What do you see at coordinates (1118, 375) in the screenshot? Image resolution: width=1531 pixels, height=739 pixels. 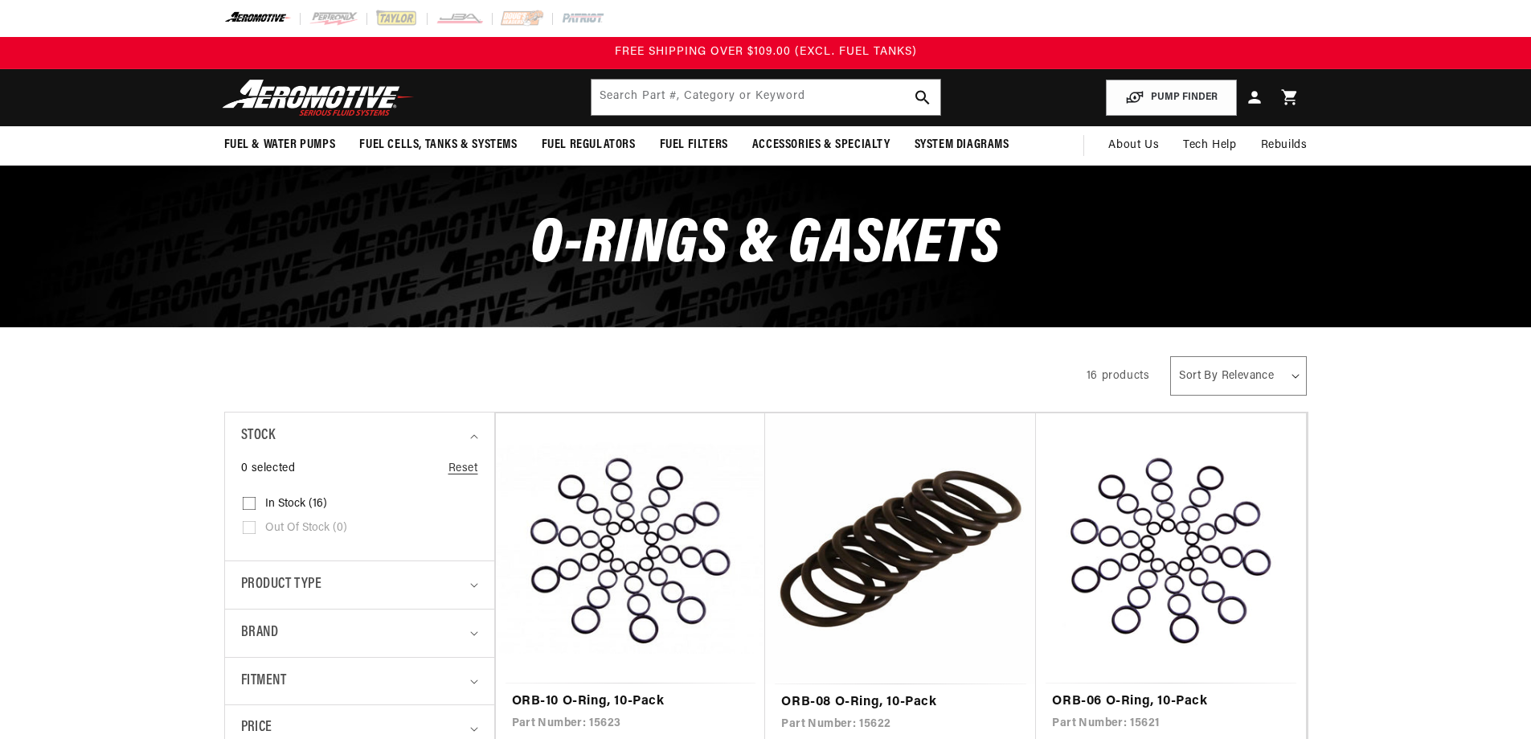 I see `span: 16 products` at bounding box center [1118, 375].